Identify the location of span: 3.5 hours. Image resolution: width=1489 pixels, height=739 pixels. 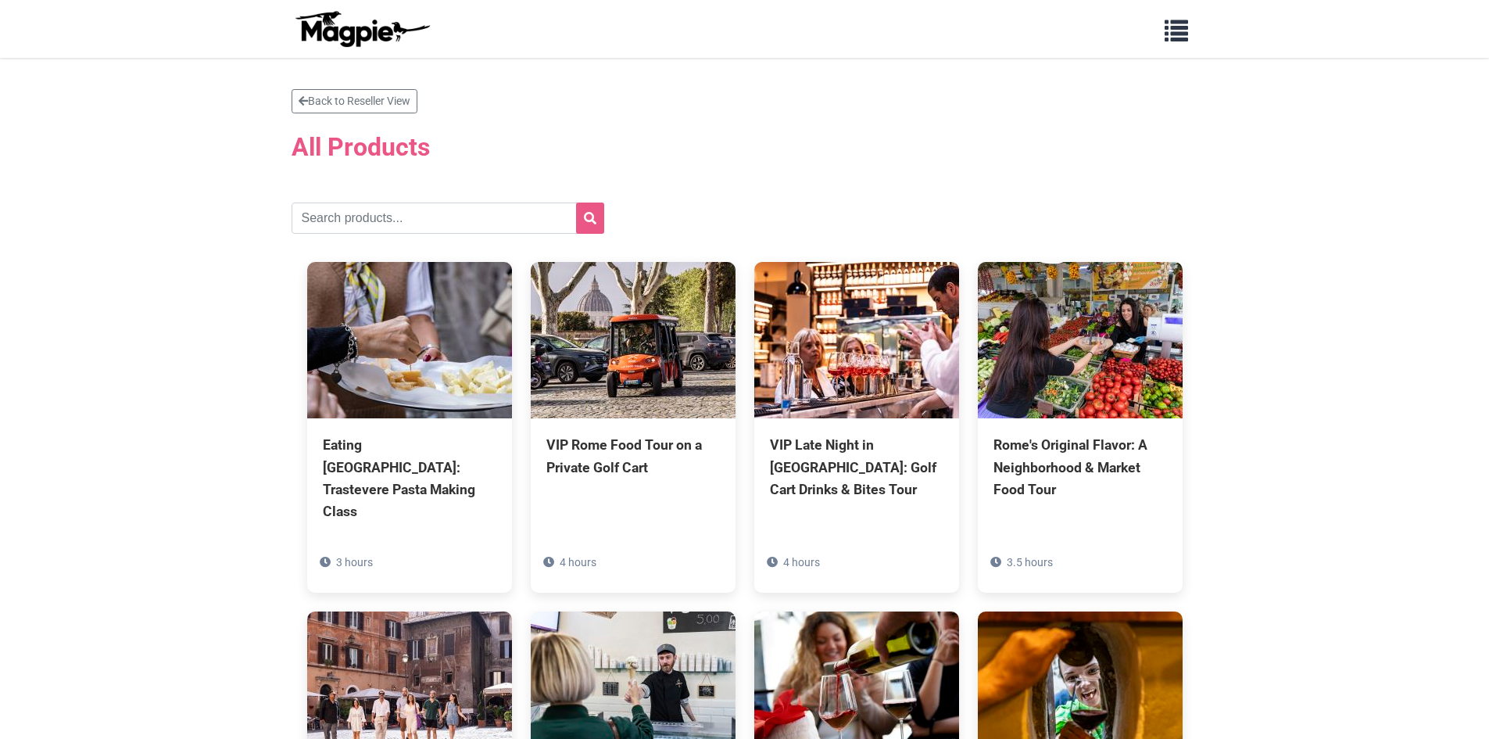
(1030, 562).